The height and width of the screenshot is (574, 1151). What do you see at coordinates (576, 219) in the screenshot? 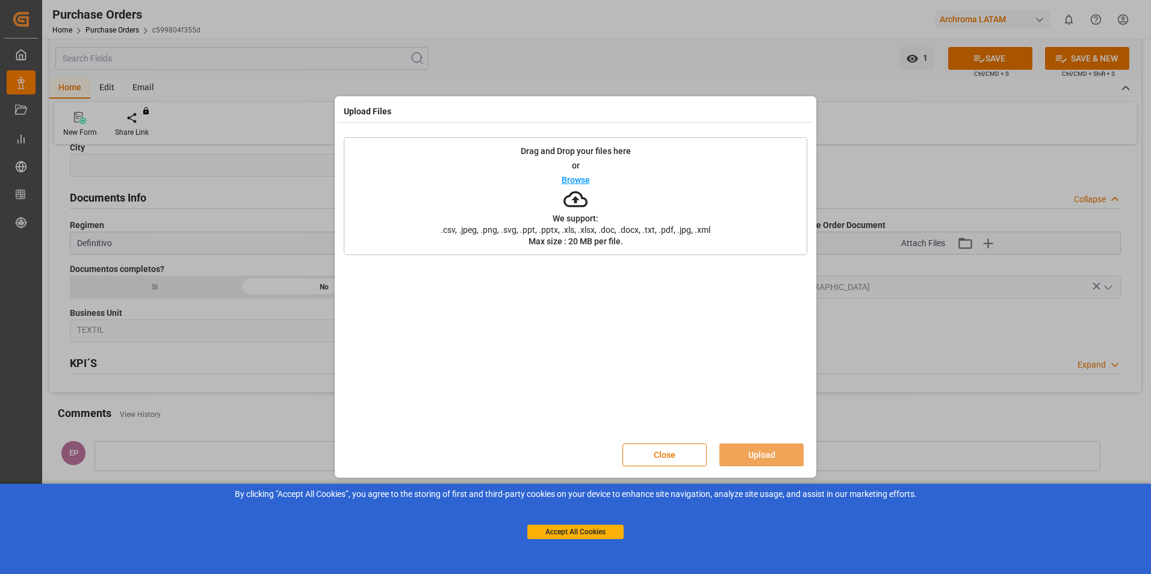
I see `p: We support:` at bounding box center [576, 219].